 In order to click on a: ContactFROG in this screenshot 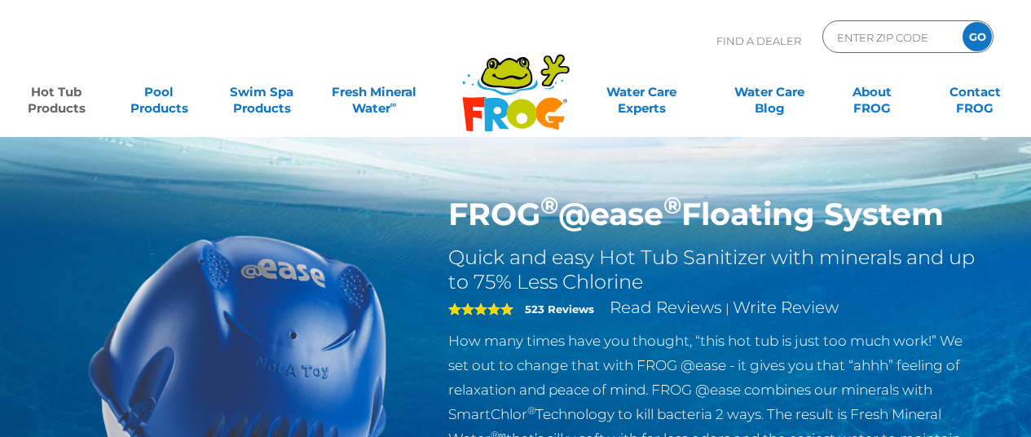, I will do `click(975, 92)`.